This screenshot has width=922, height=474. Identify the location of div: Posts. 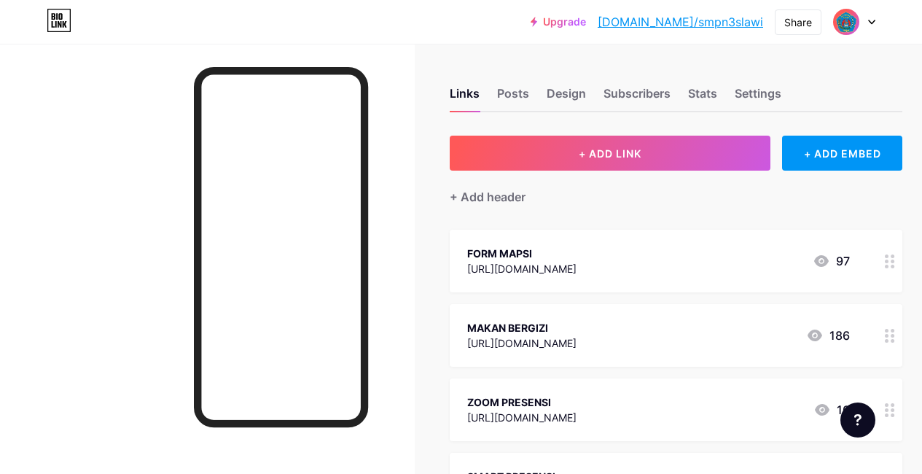
(513, 98).